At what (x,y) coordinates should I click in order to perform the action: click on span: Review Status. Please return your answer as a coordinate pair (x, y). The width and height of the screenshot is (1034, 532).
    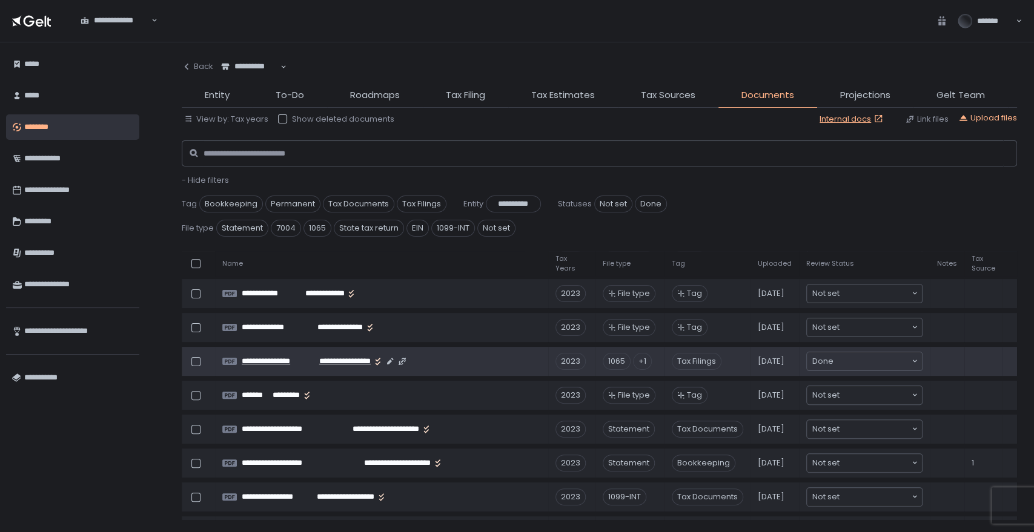
    Looking at the image, I should click on (830, 264).